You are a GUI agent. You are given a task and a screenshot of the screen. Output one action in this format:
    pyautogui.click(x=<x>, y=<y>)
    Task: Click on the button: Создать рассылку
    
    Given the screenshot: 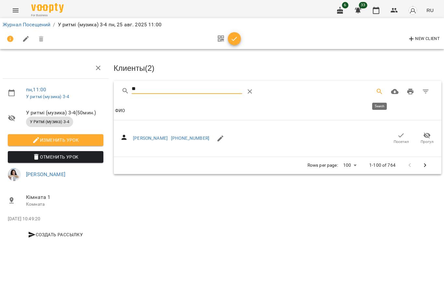 What is the action you would take?
    pyautogui.click(x=56, y=235)
    